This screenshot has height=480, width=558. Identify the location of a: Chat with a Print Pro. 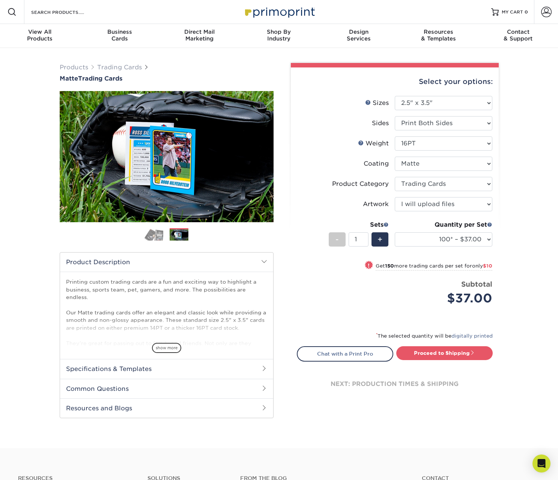
(345, 354).